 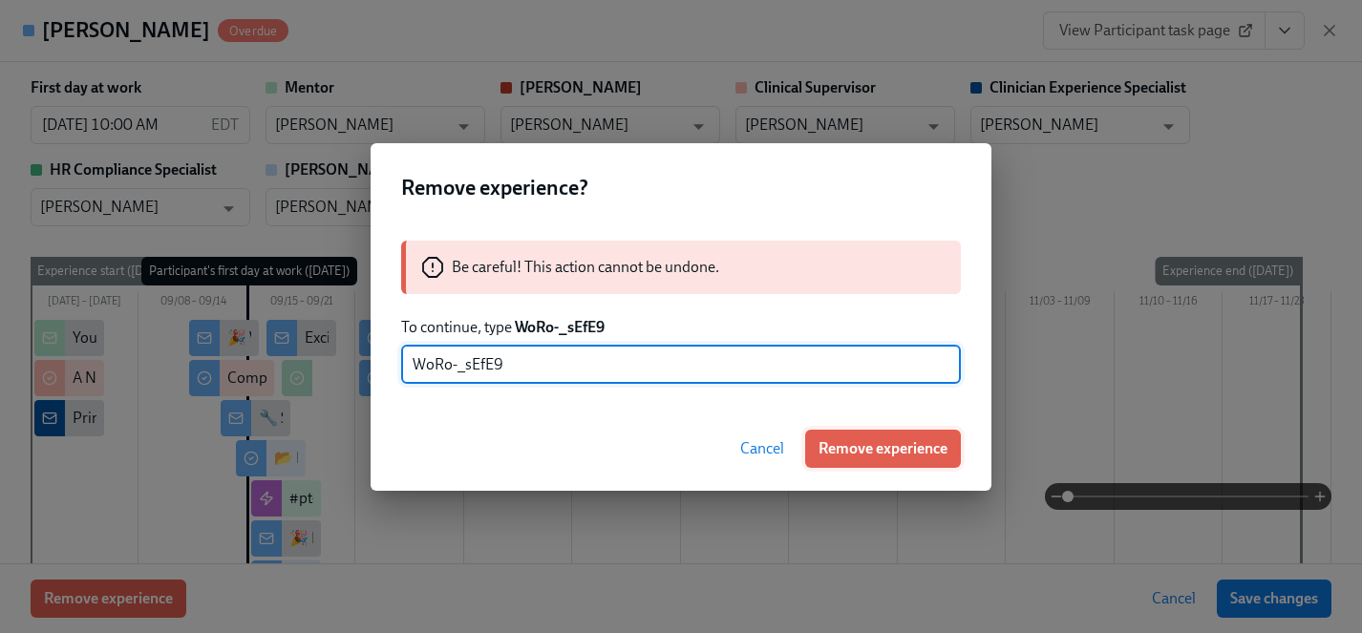 What do you see at coordinates (560, 327) in the screenshot?
I see `strong: WoRo-_sEfE9` at bounding box center [560, 327].